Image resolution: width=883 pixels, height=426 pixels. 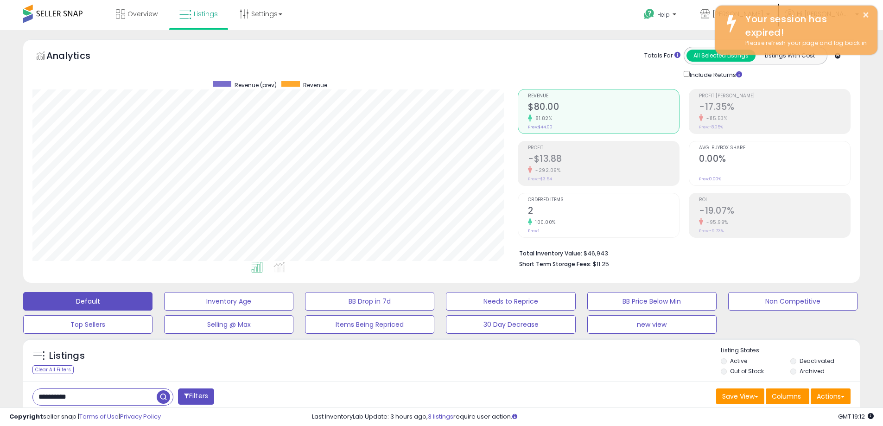 What do you see at coordinates (711, 127) in the screenshot?
I see `small: Prev: -8.05%` at bounding box center [711, 127].